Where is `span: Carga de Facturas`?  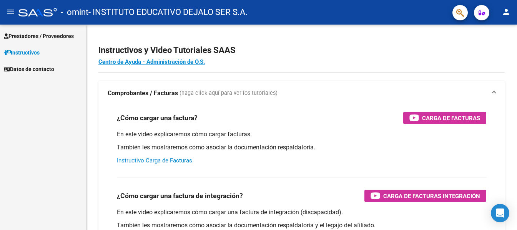 span: Carga de Facturas is located at coordinates (451, 118).